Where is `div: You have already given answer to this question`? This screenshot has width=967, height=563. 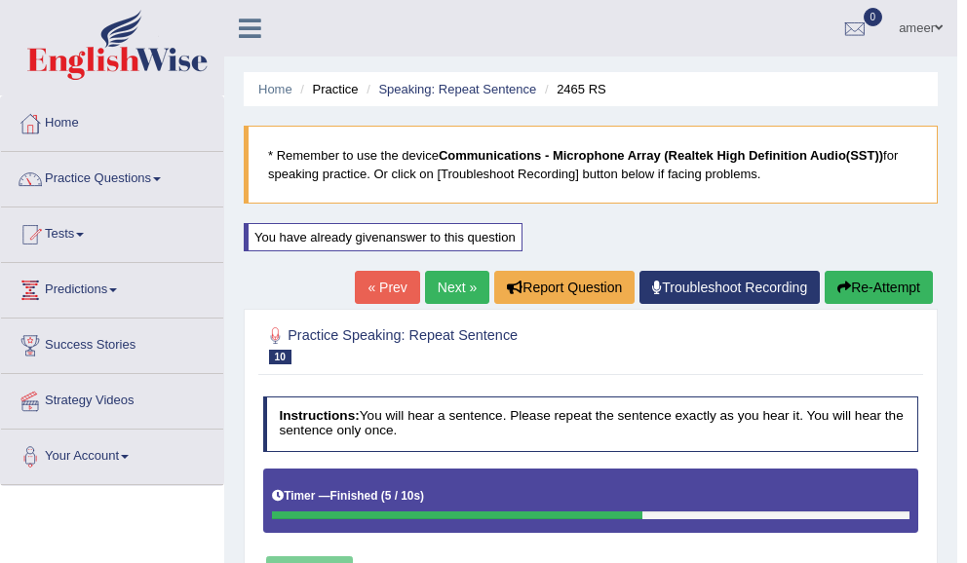
div: You have already given answer to this question is located at coordinates (383, 237).